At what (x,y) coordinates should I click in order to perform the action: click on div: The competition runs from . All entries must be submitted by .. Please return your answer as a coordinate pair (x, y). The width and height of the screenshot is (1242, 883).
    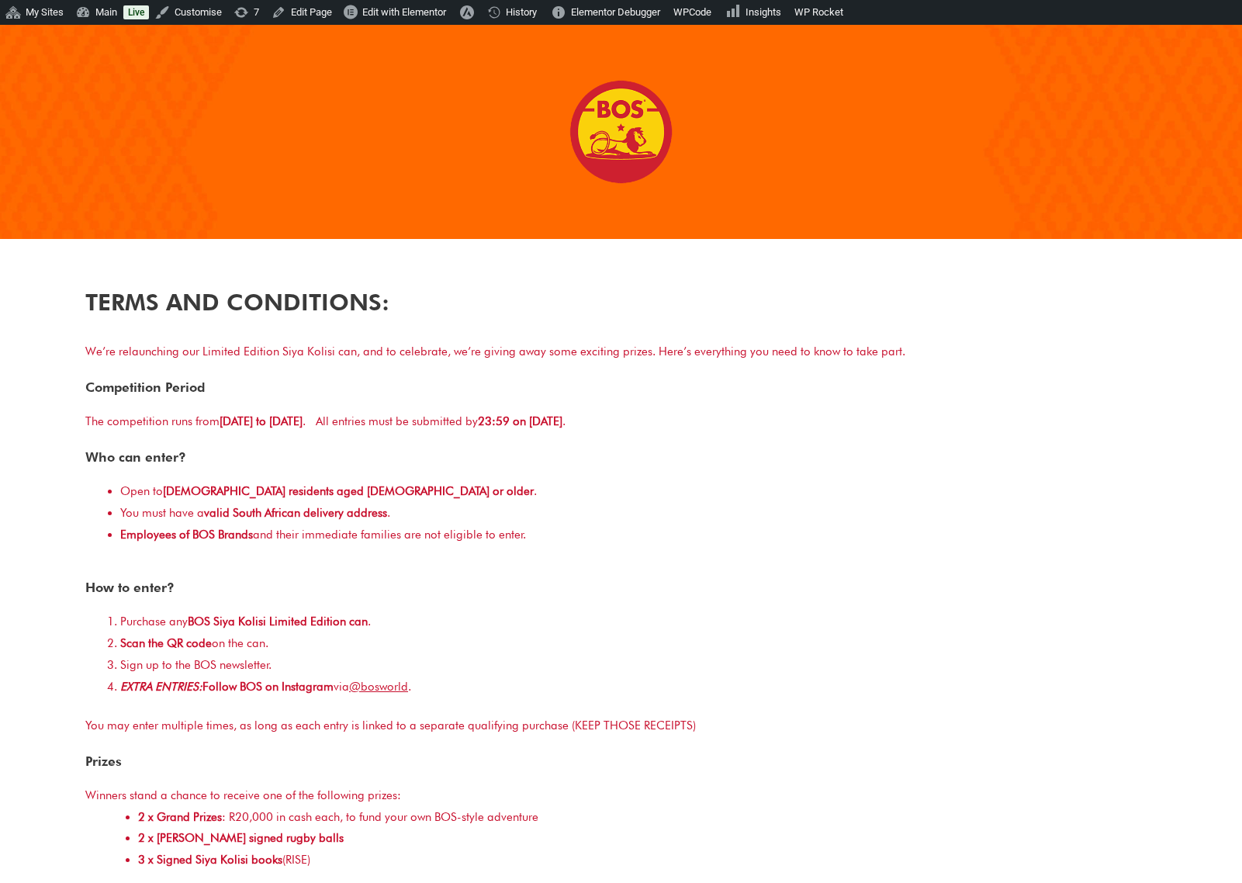
    Looking at the image, I should click on (621, 422).